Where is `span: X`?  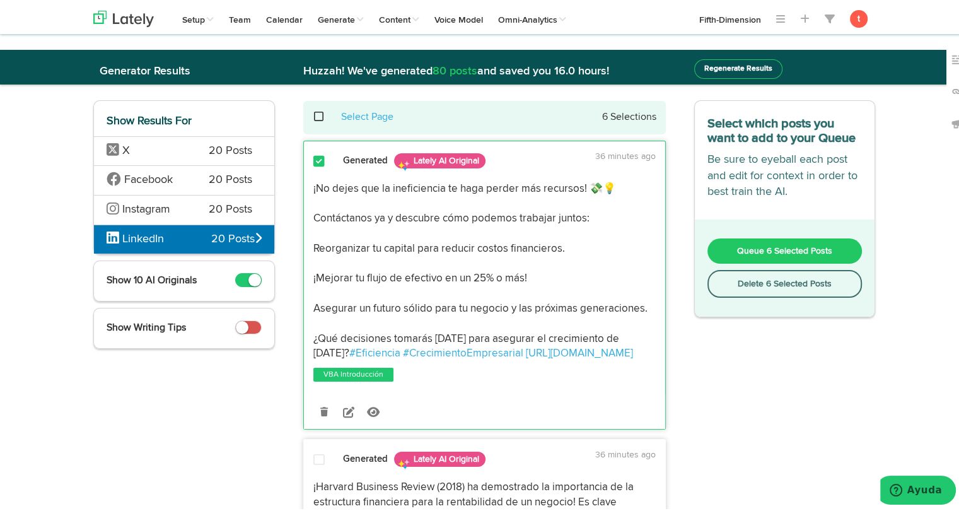 span: X is located at coordinates (126, 148).